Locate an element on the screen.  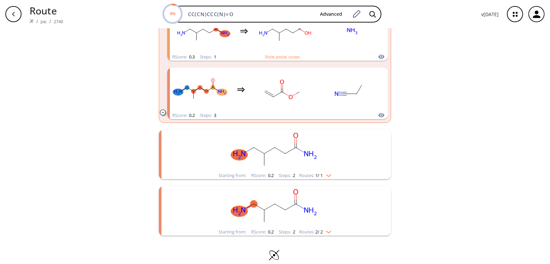
span: 0.3 is located at coordinates (191, 57).